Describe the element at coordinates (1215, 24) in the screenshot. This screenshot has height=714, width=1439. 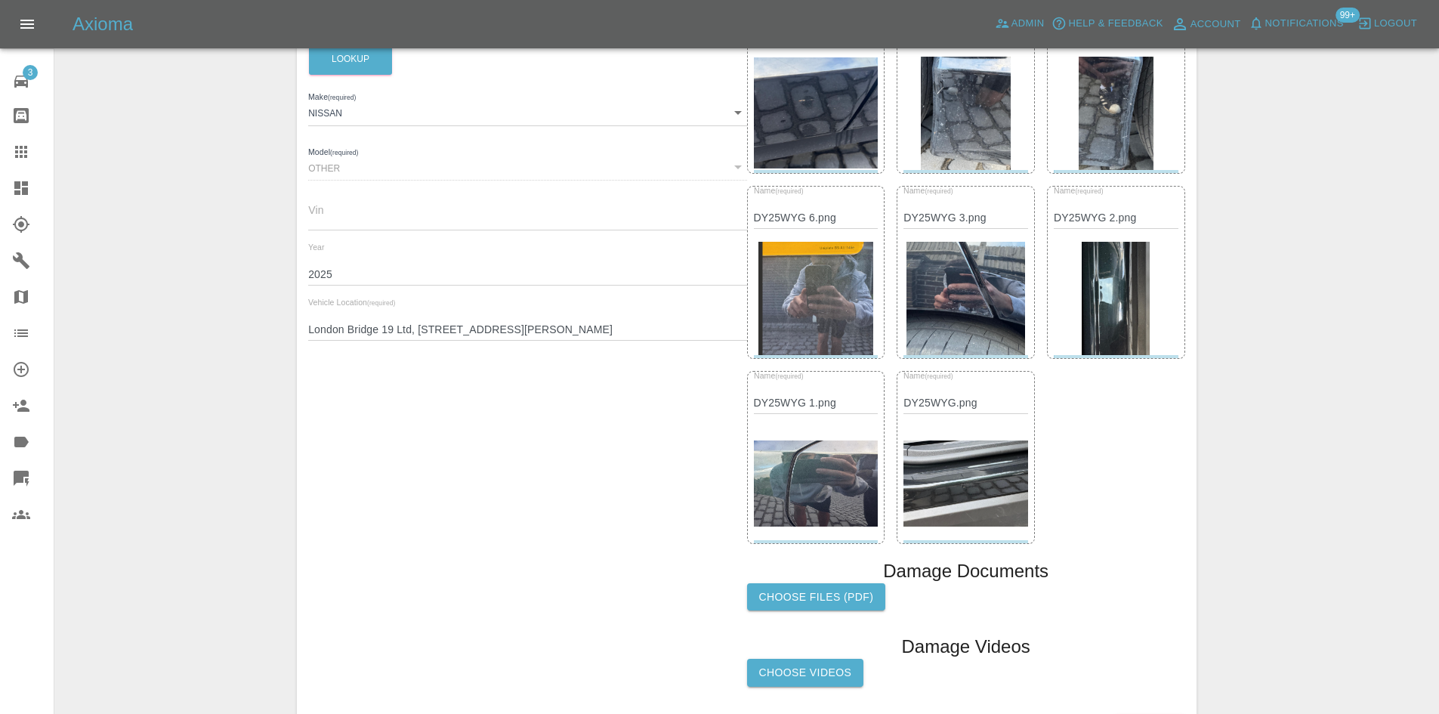
I see `span: Account` at that location.